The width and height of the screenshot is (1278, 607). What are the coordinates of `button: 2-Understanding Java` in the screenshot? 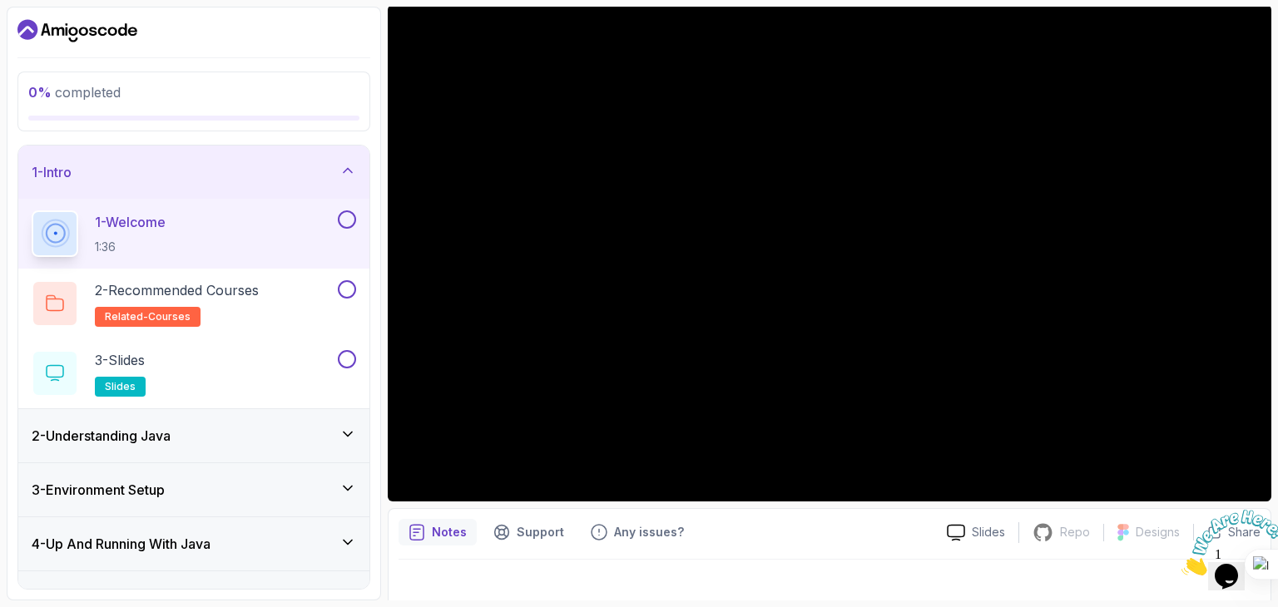 It's located at (194, 436).